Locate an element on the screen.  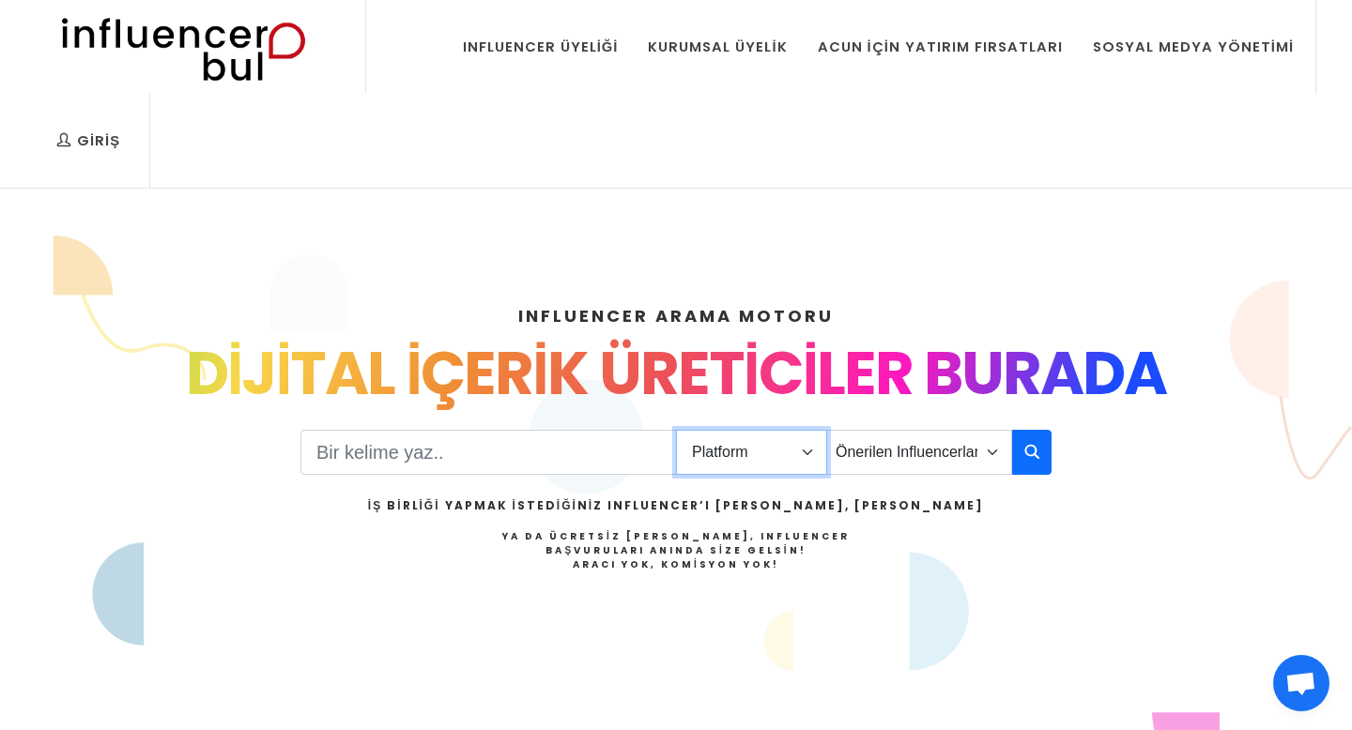
div: Açık sohbet is located at coordinates (1301, 683).